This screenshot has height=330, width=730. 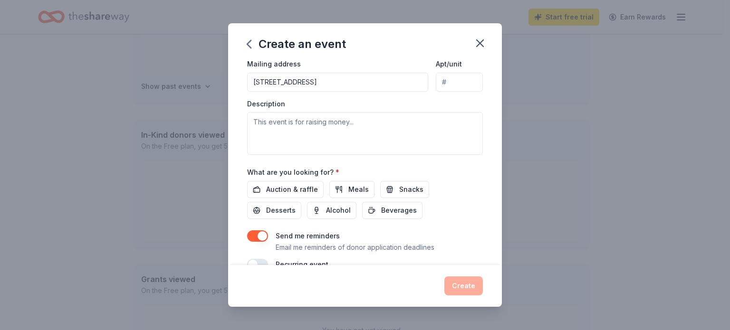 I want to click on label: Recurring event, so click(x=302, y=264).